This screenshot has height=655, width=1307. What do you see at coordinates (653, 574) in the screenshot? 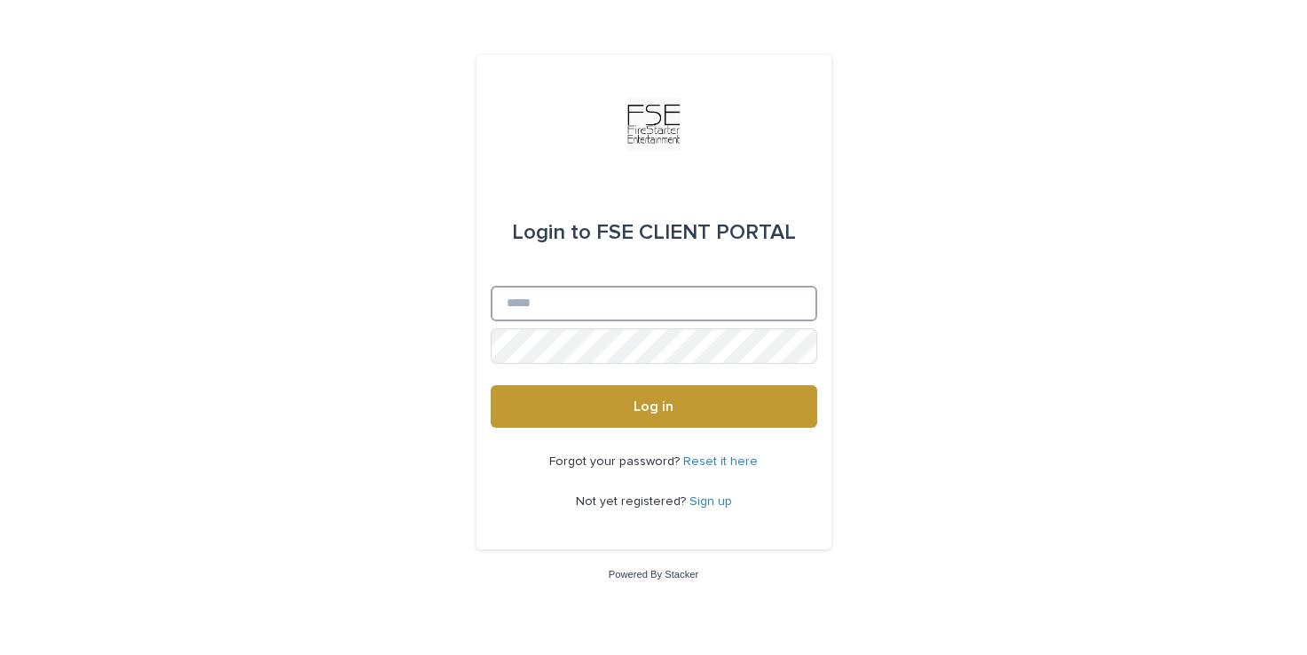
I see `a: Powered By Stacker` at bounding box center [653, 574].